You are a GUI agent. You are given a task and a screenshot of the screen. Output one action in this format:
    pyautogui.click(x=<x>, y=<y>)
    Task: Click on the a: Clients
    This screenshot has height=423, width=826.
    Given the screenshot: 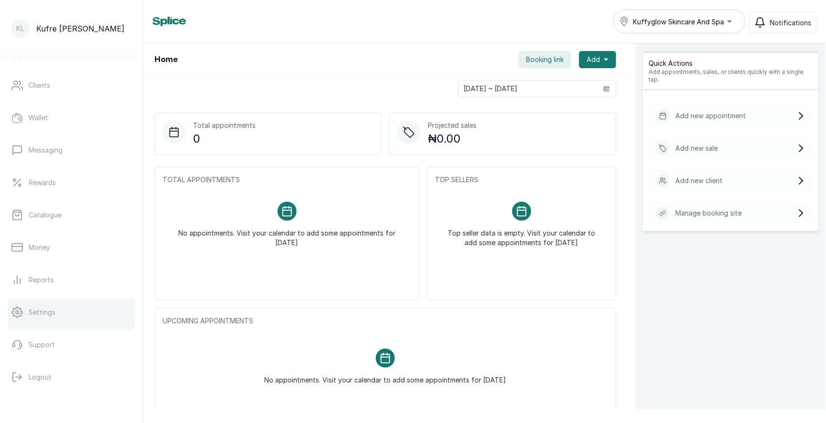 What is the action you would take?
    pyautogui.click(x=71, y=85)
    